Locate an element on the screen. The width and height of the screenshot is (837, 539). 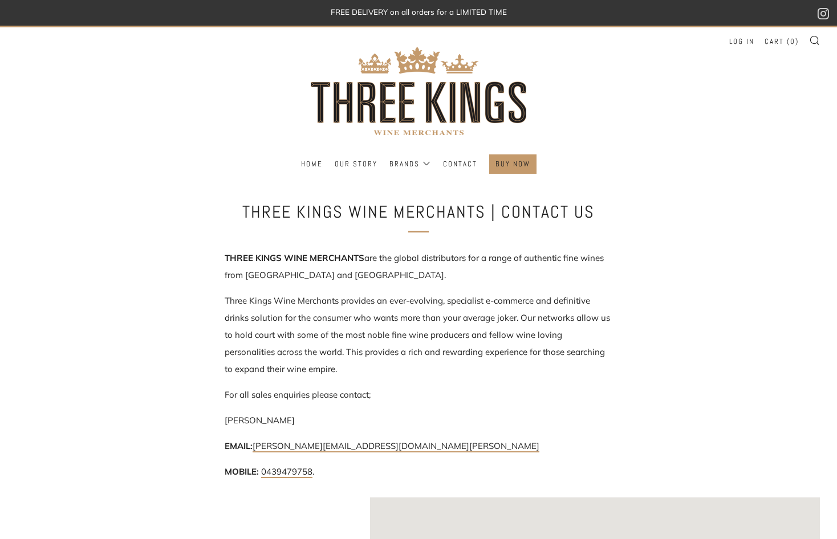
a: Our Story is located at coordinates (356, 164).